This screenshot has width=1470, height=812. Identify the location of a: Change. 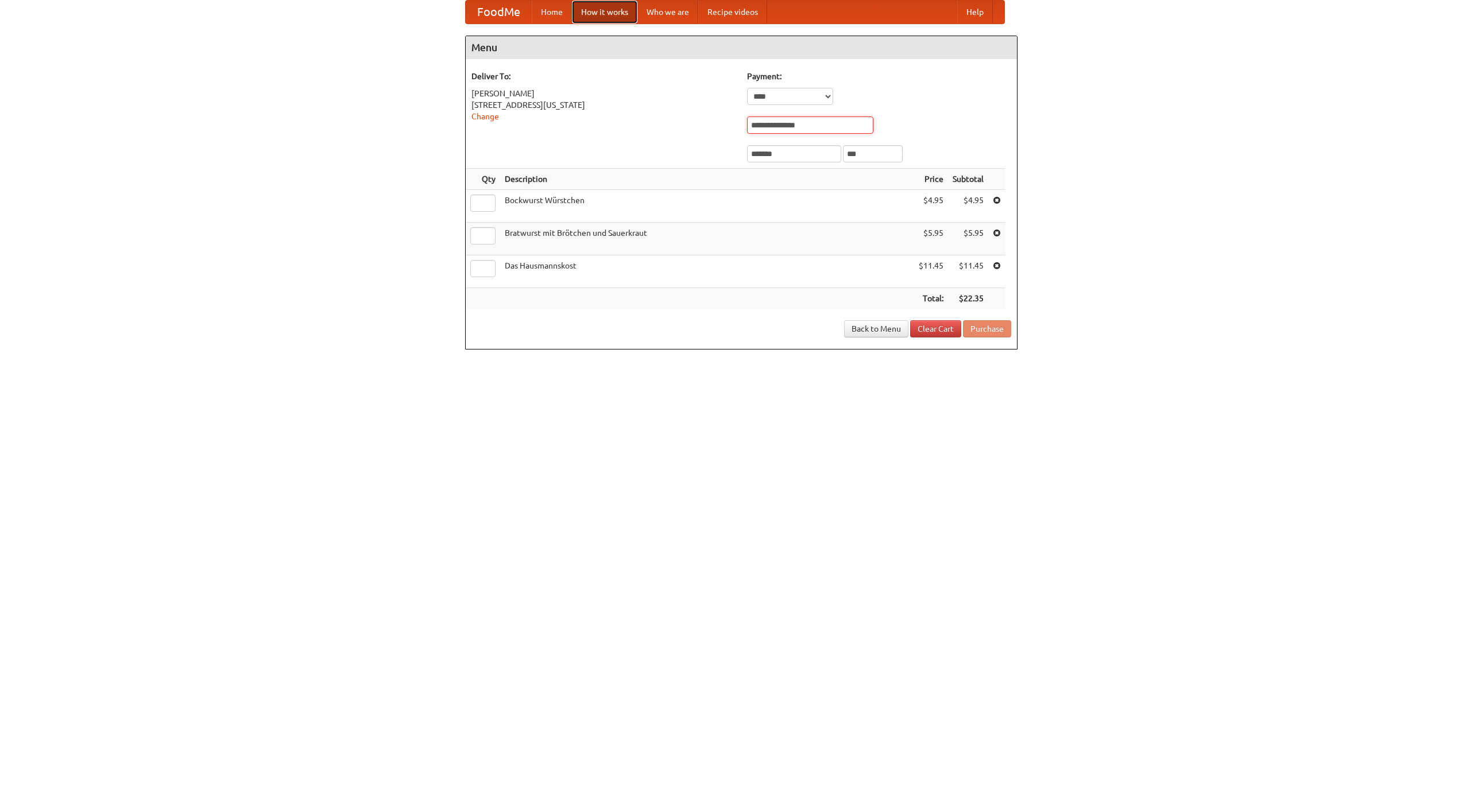
(485, 116).